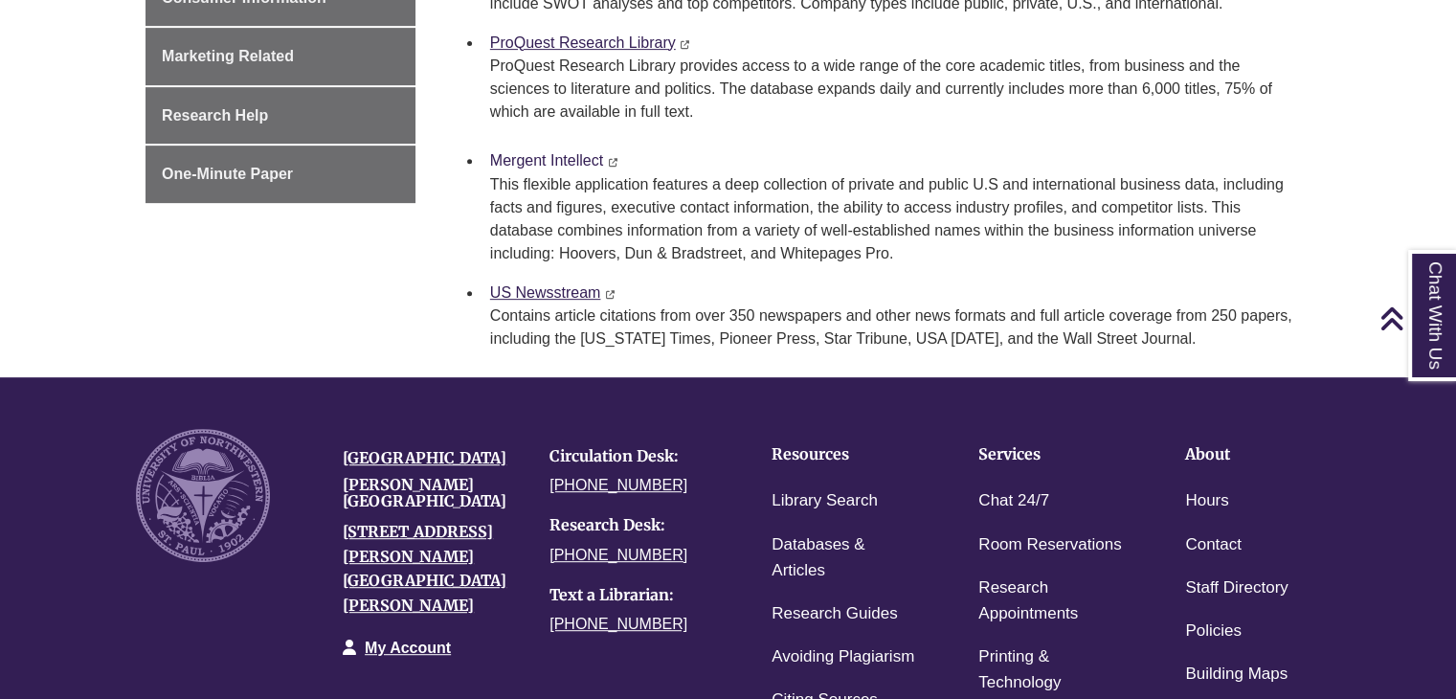 The width and height of the screenshot is (1456, 699). Describe the element at coordinates (203, 496) in the screenshot. I see `img: UNW seal` at that location.